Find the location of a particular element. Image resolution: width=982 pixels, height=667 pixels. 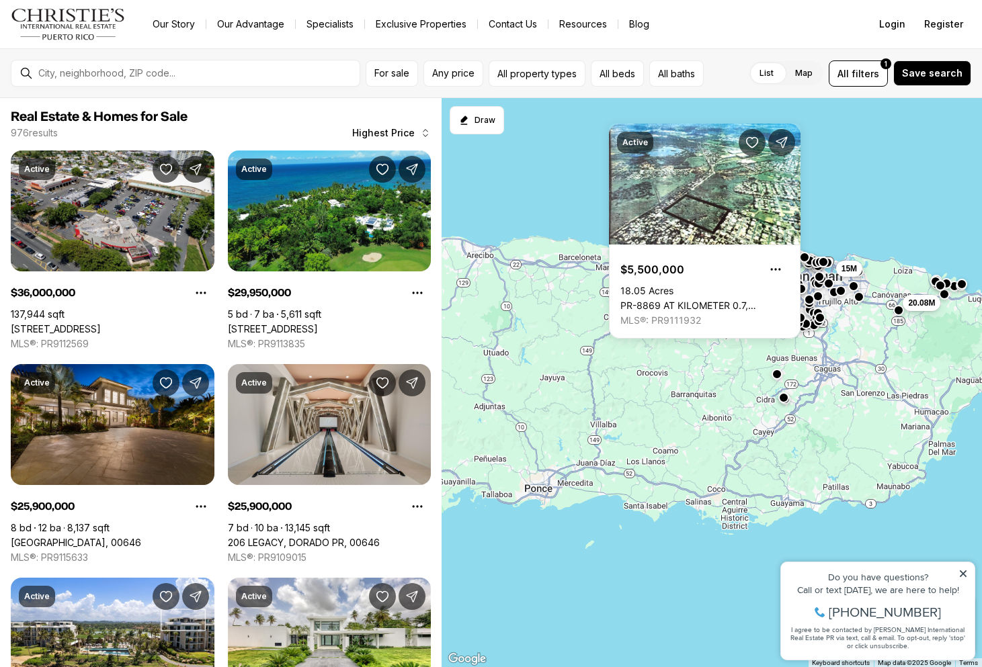

button: For sale is located at coordinates (392, 73).